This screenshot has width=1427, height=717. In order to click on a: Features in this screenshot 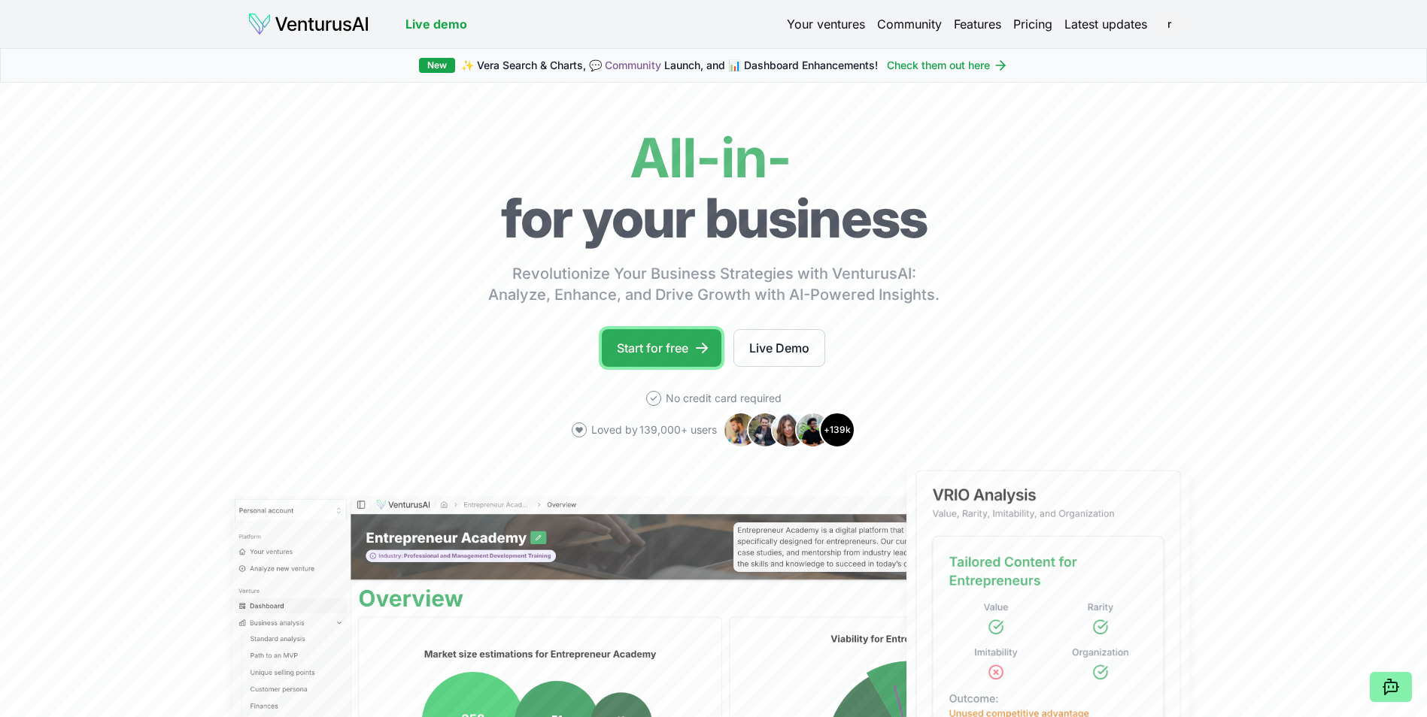, I will do `click(977, 24)`.